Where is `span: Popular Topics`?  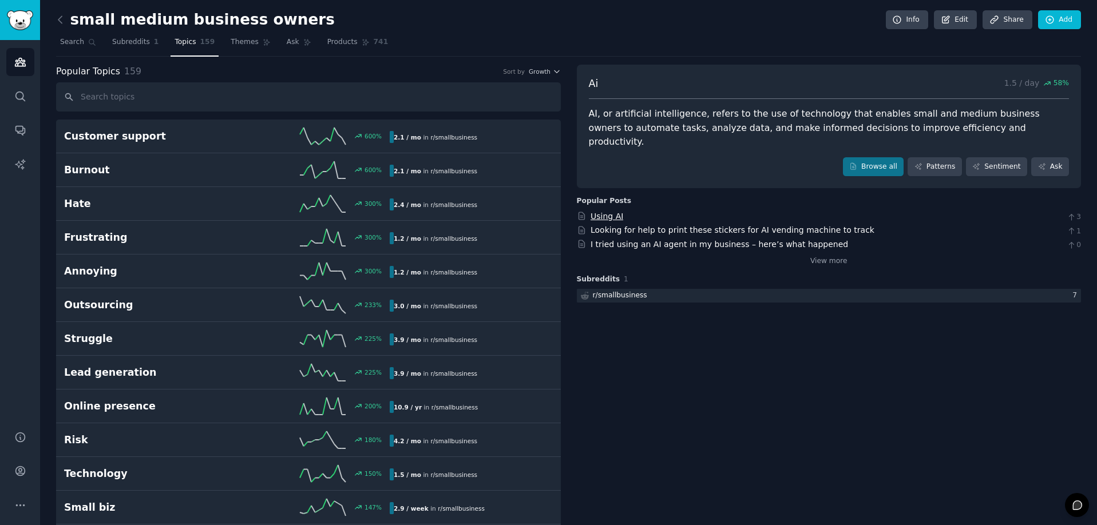 span: Popular Topics is located at coordinates (88, 72).